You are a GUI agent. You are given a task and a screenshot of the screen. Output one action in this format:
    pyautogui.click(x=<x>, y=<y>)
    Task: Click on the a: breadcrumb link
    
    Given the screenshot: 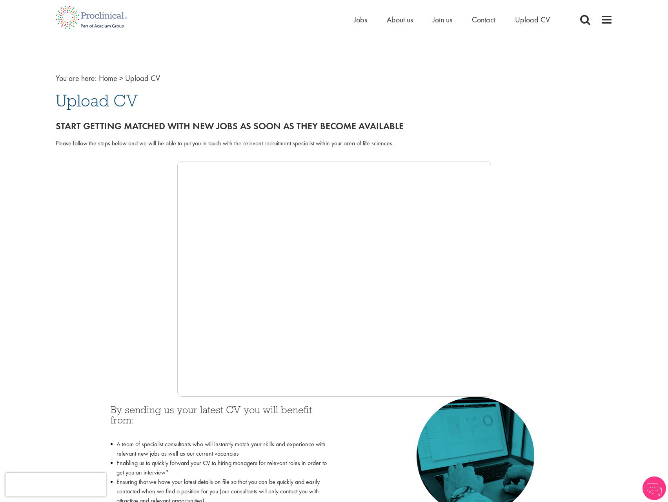 What is the action you would take?
    pyautogui.click(x=108, y=78)
    